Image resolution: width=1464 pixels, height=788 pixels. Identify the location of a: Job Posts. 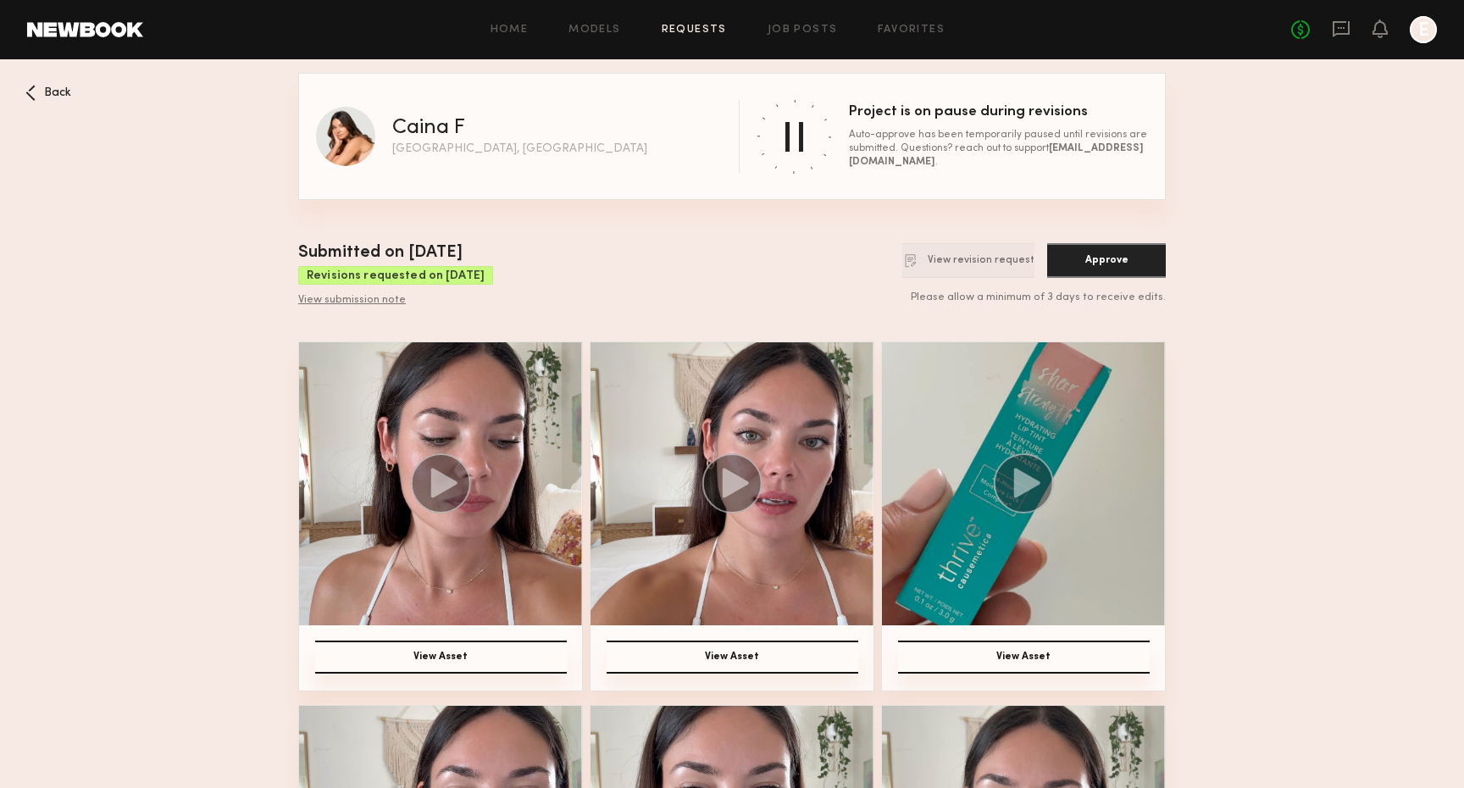
(802, 30).